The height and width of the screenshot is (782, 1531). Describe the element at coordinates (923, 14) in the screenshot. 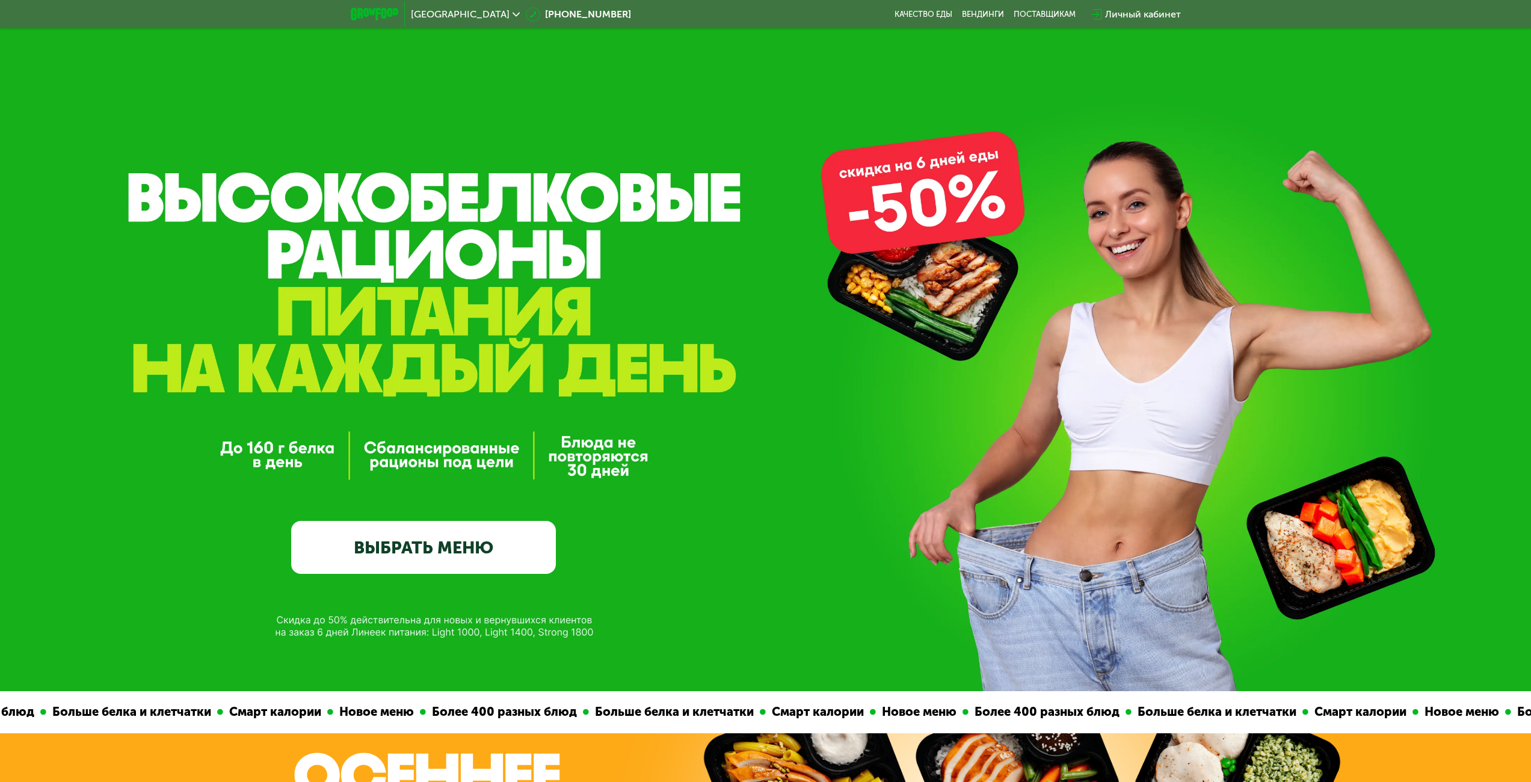

I see `a: Качество еды` at that location.